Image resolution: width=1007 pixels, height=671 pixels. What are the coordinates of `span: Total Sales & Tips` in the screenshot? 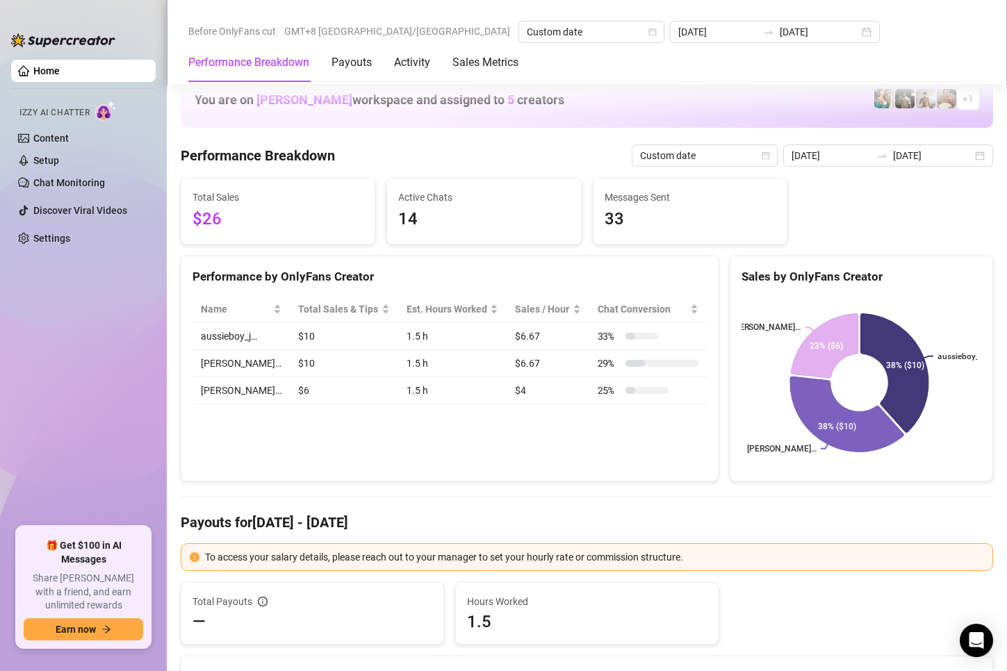 It's located at (338, 309).